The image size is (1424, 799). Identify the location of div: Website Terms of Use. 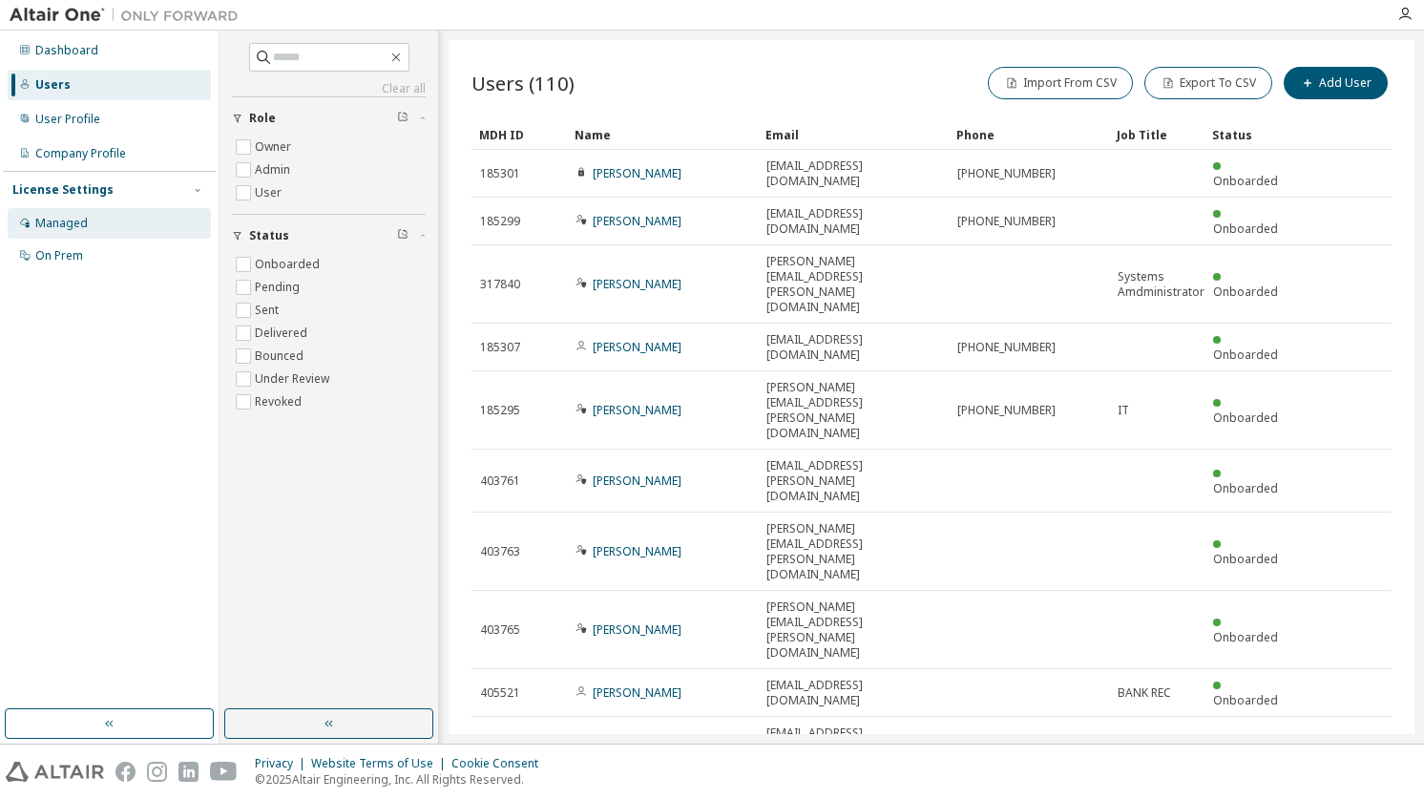
(381, 764).